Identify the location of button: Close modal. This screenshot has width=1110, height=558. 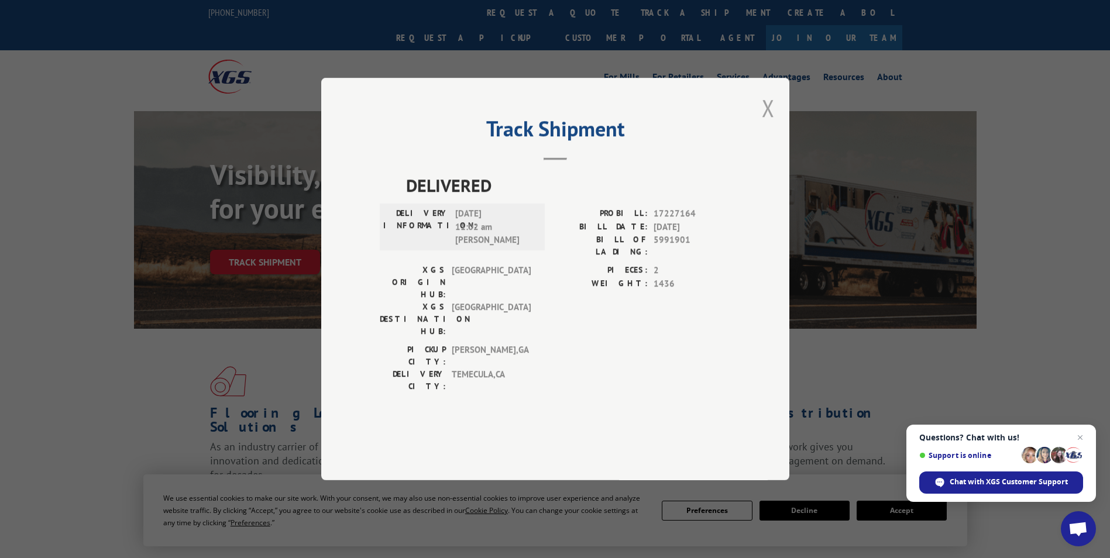
(768, 108).